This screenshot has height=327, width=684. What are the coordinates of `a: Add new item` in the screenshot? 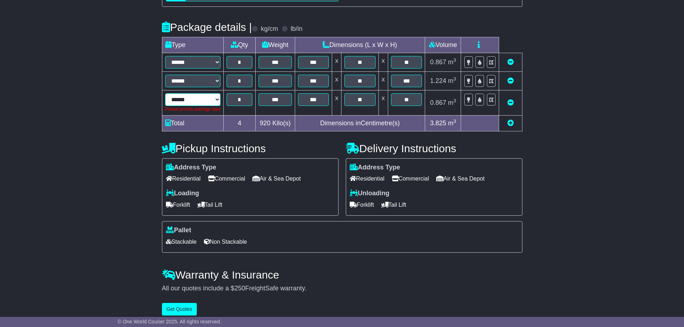 It's located at (510, 123).